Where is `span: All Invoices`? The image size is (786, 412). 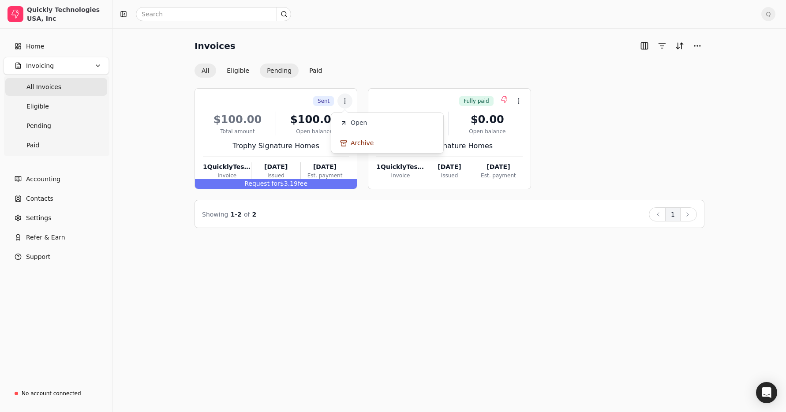
span: All Invoices is located at coordinates (44, 87).